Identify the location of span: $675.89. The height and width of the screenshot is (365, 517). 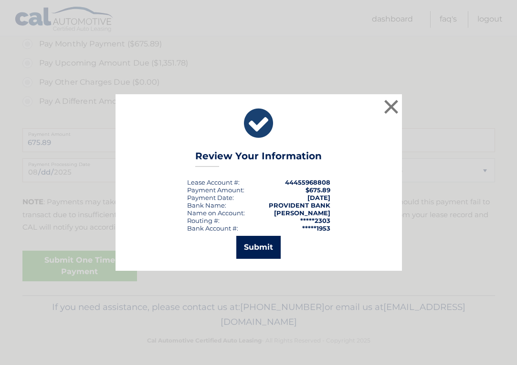
(318, 190).